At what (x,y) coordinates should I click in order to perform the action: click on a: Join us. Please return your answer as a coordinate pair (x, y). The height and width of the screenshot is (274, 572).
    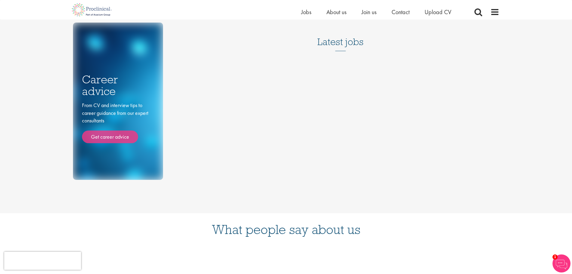
    Looking at the image, I should click on (369, 12).